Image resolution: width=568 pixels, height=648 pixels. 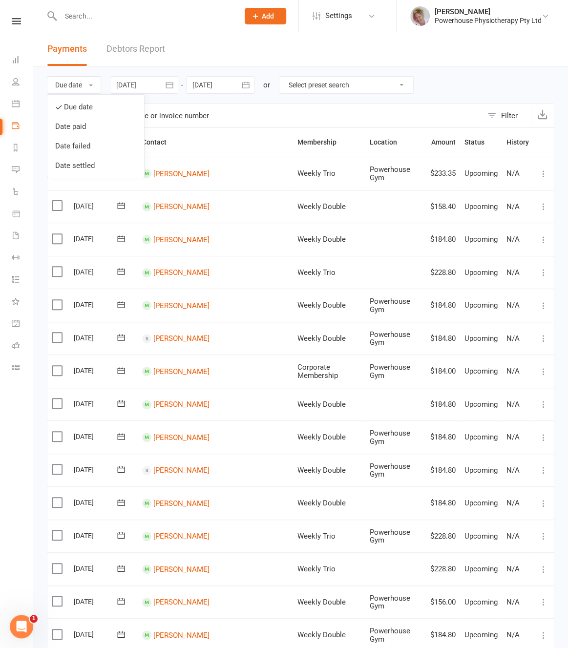 I want to click on a: Calendar, so click(x=22, y=104).